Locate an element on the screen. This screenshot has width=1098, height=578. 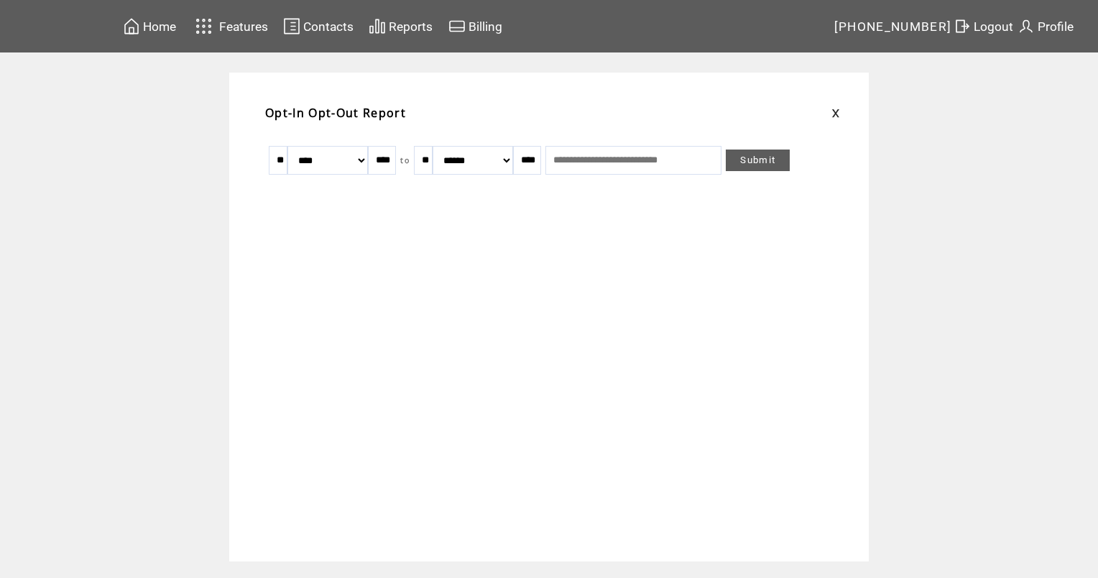
a: Contacts is located at coordinates (318, 26).